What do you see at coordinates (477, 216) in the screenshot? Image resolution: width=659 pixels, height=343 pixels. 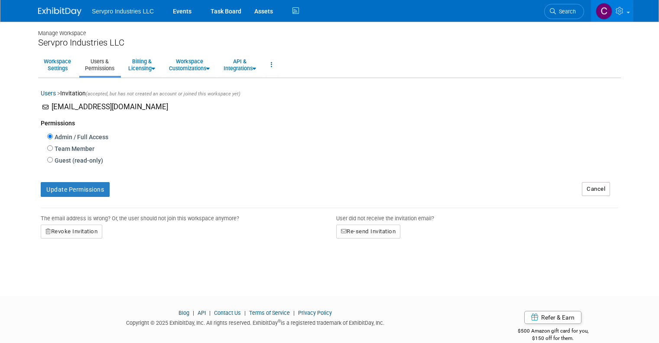 I see `div: User did not receive the invitation email?` at bounding box center [477, 216].